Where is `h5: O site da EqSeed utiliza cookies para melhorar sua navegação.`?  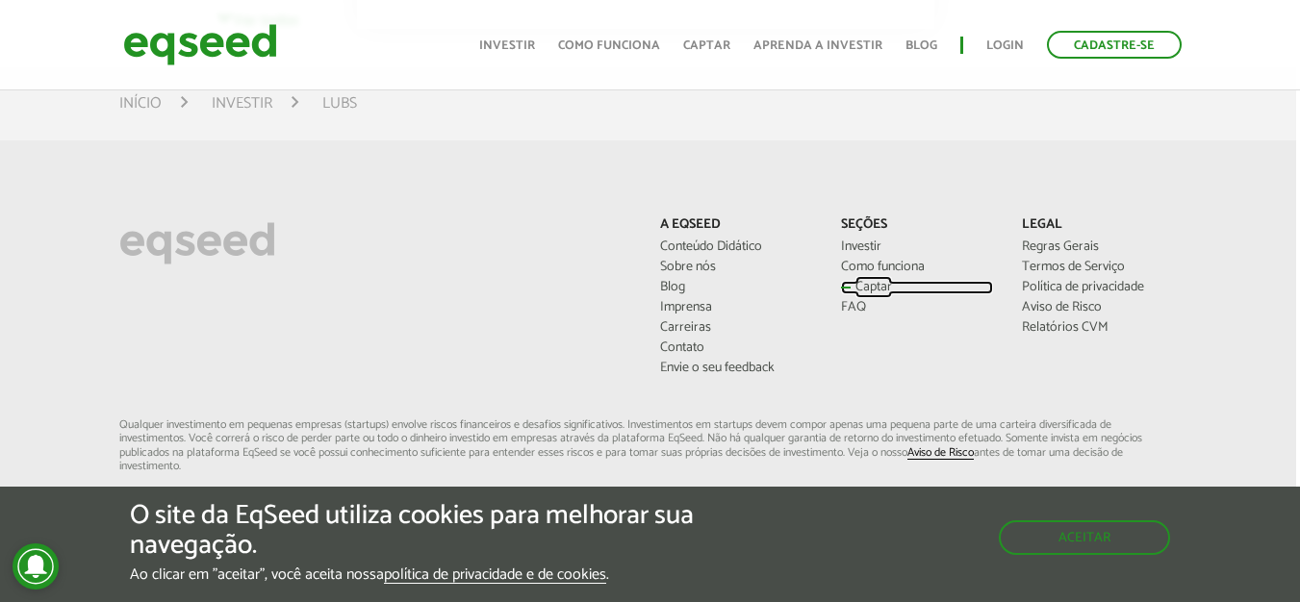 h5: O site da EqSeed utiliza cookies para melhorar sua navegação. is located at coordinates (442, 531).